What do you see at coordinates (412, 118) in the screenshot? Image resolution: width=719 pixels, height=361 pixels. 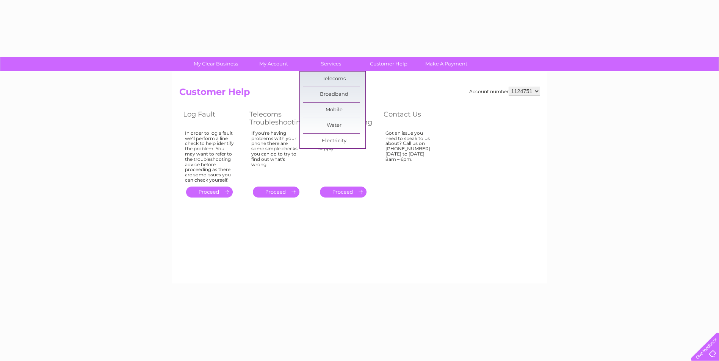 I see `th: Contact Us` at bounding box center [412, 118].